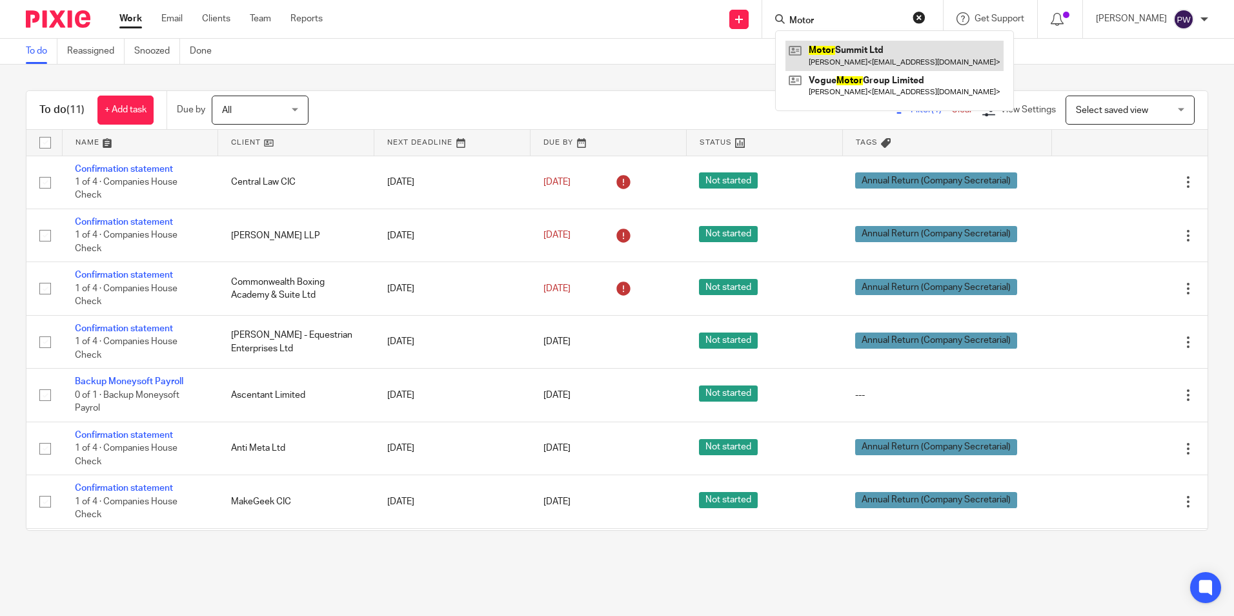 The image size is (1234, 616). What do you see at coordinates (76, 110) in the screenshot?
I see `span: (11)` at bounding box center [76, 110].